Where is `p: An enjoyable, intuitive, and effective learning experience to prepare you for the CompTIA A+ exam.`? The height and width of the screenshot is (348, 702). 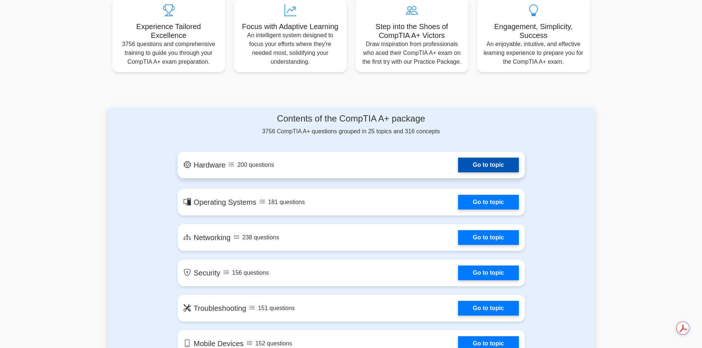
p: An enjoyable, intuitive, and effective learning experience to prepare you for the CompTIA A+ exam. is located at coordinates (534, 53).